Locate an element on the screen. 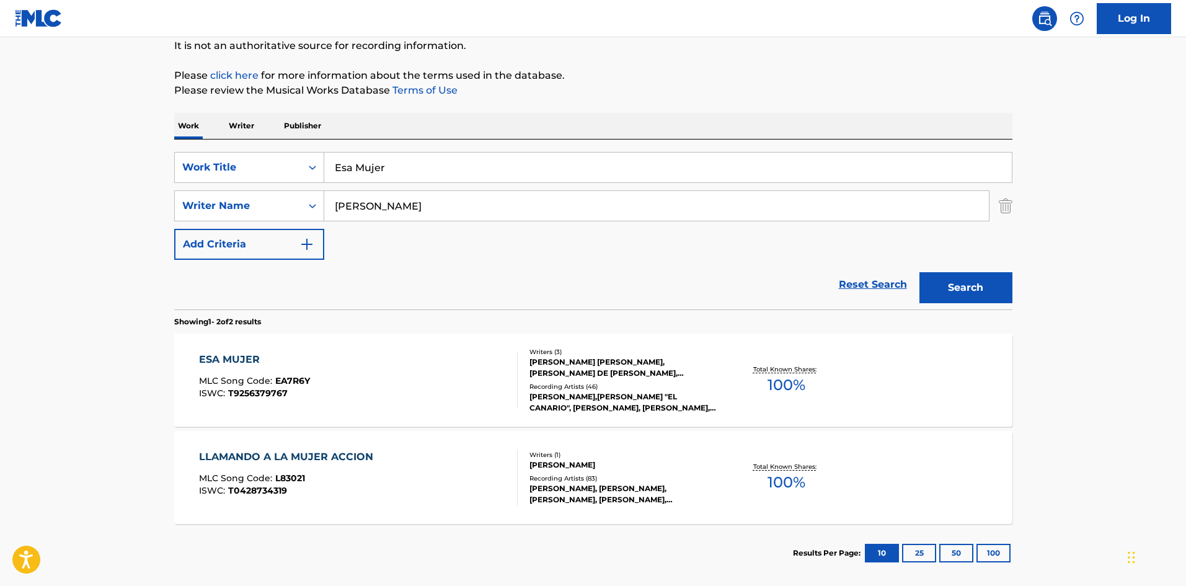 The image size is (1186, 586). button: 50 is located at coordinates (956, 553).